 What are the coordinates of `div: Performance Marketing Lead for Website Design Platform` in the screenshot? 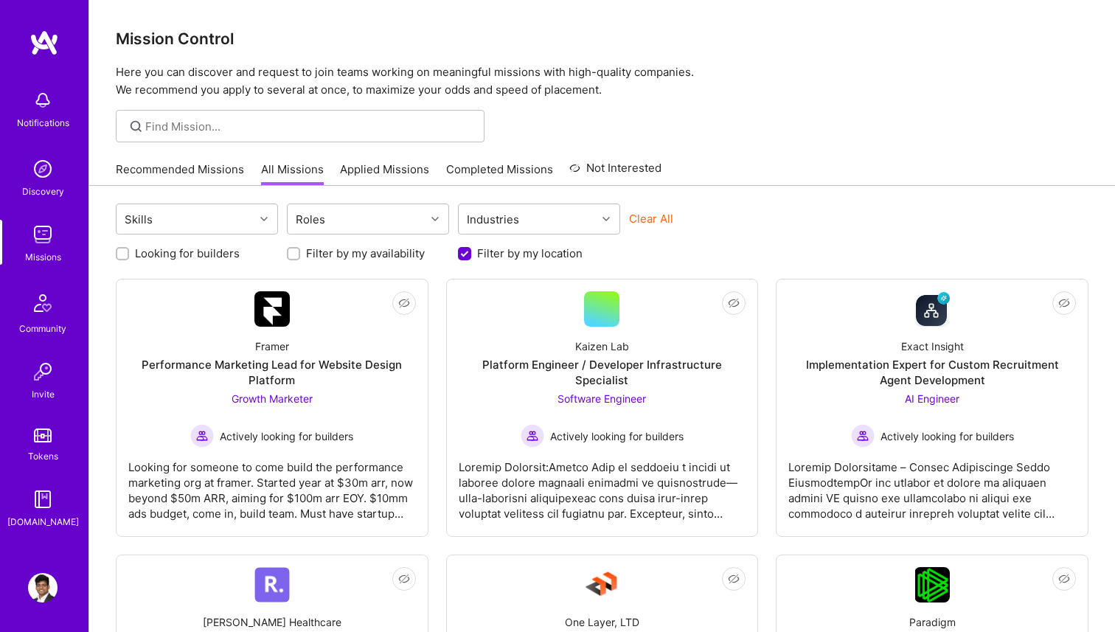 It's located at (272, 372).